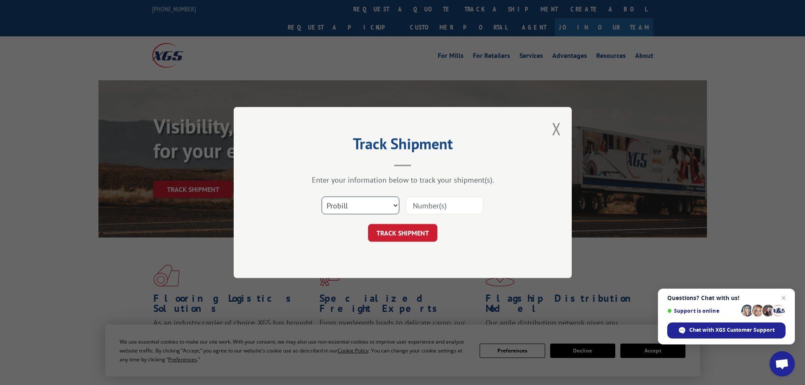  Describe the element at coordinates (445, 205) in the screenshot. I see `input: Number(s)` at that location.